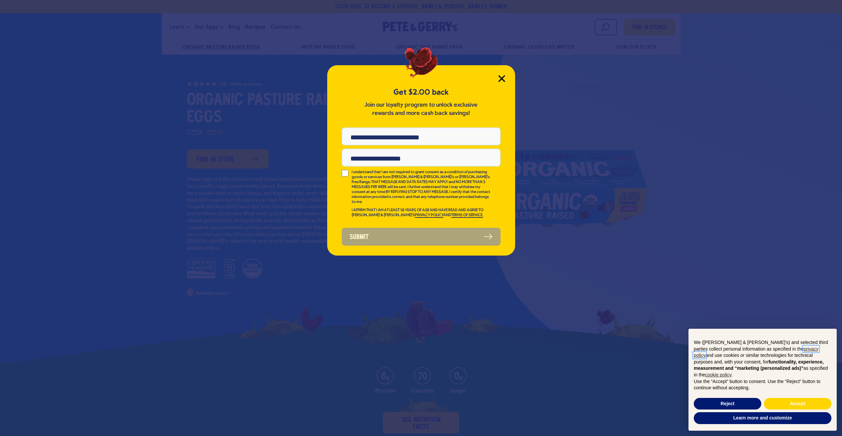 The height and width of the screenshot is (436, 842). Describe the element at coordinates (756, 352) in the screenshot. I see `a: privacy policy` at that location.